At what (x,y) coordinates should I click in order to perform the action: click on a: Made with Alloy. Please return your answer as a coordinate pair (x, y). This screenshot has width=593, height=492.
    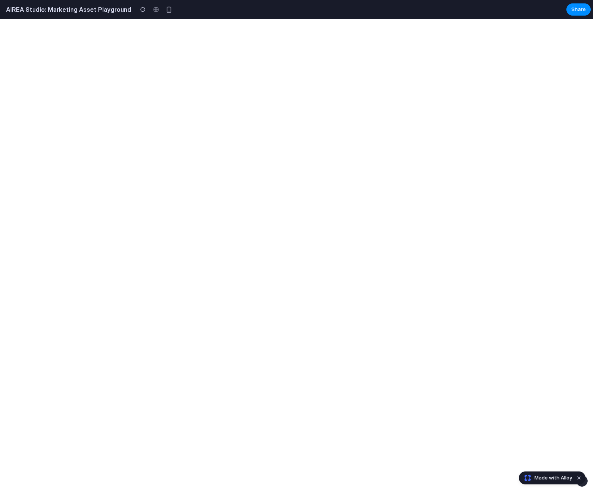
    Looking at the image, I should click on (545, 477).